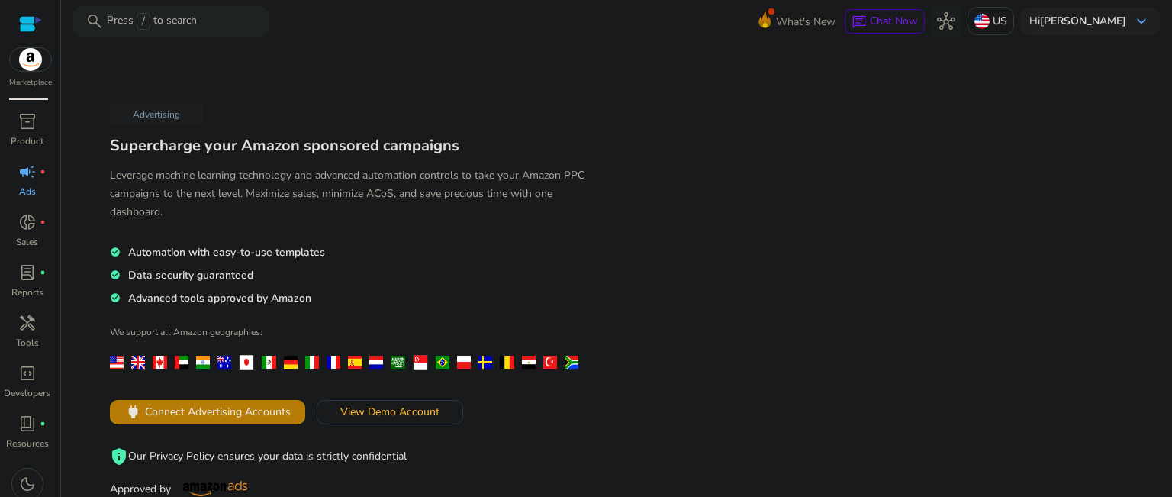 Image resolution: width=1172 pixels, height=497 pixels. I want to click on span: donut_small, so click(27, 222).